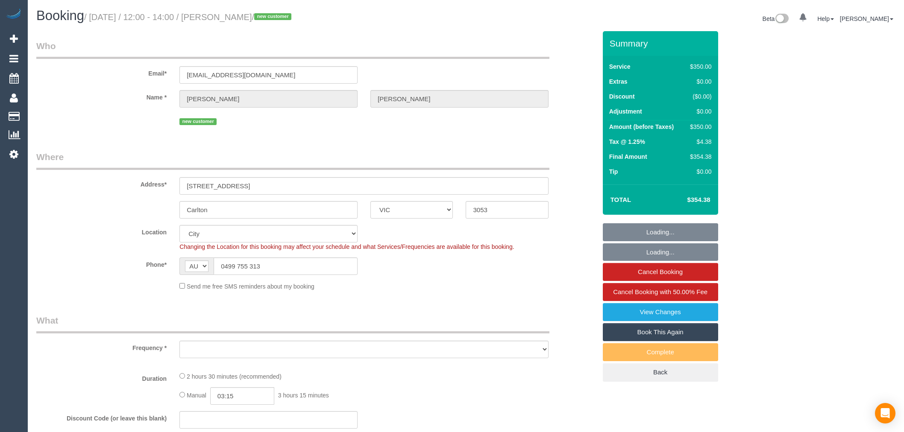 The width and height of the screenshot is (904, 432). I want to click on a: Automaid Logo, so click(14, 15).